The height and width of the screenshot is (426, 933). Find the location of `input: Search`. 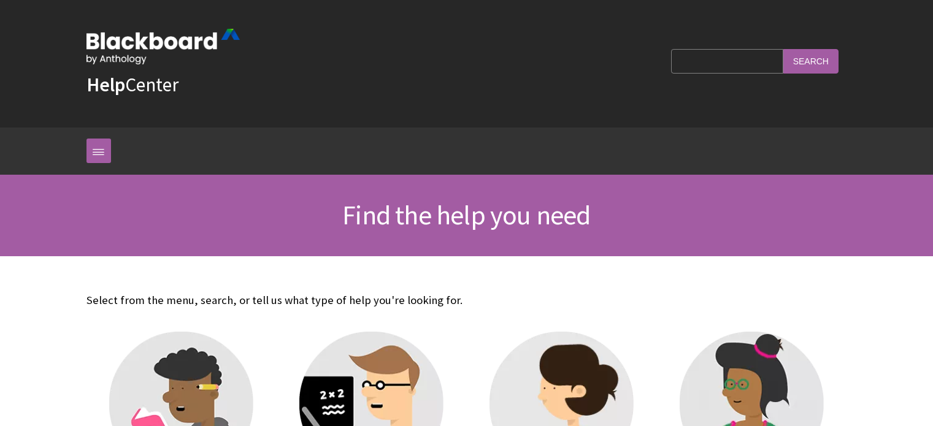

input: Search is located at coordinates (811, 61).